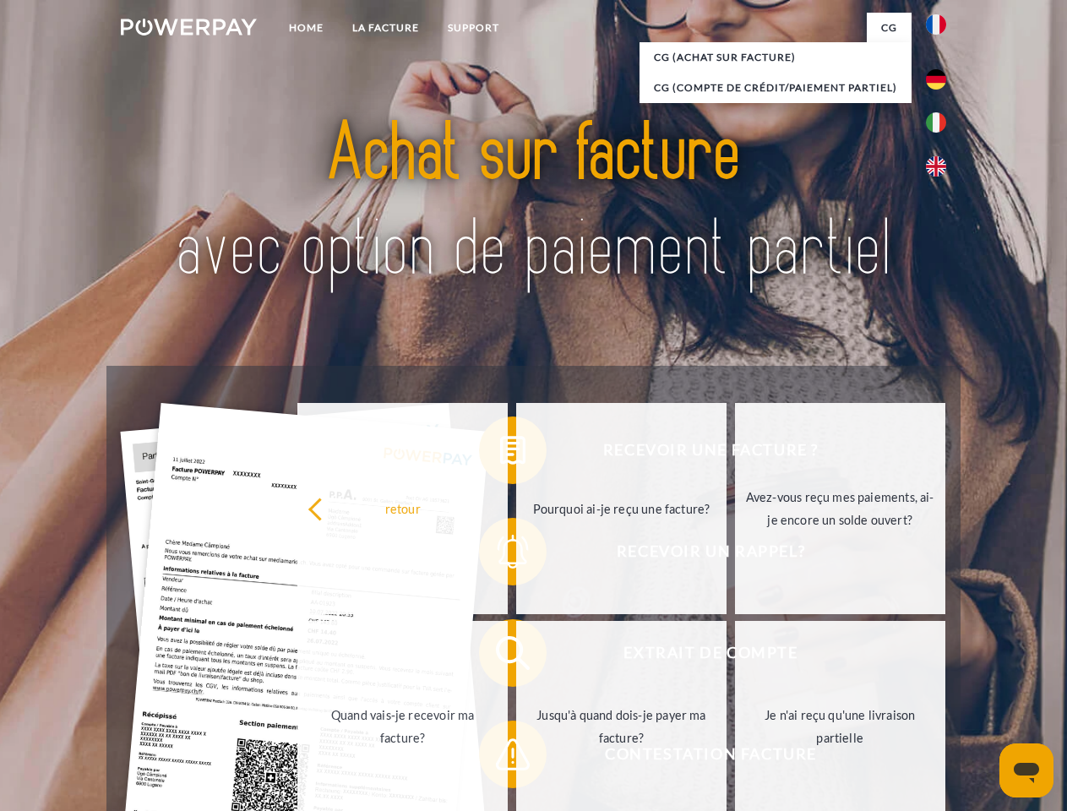  What do you see at coordinates (621, 727) in the screenshot?
I see `div: Jusqu'à quand dois-je payer ma facture?` at bounding box center [621, 727].